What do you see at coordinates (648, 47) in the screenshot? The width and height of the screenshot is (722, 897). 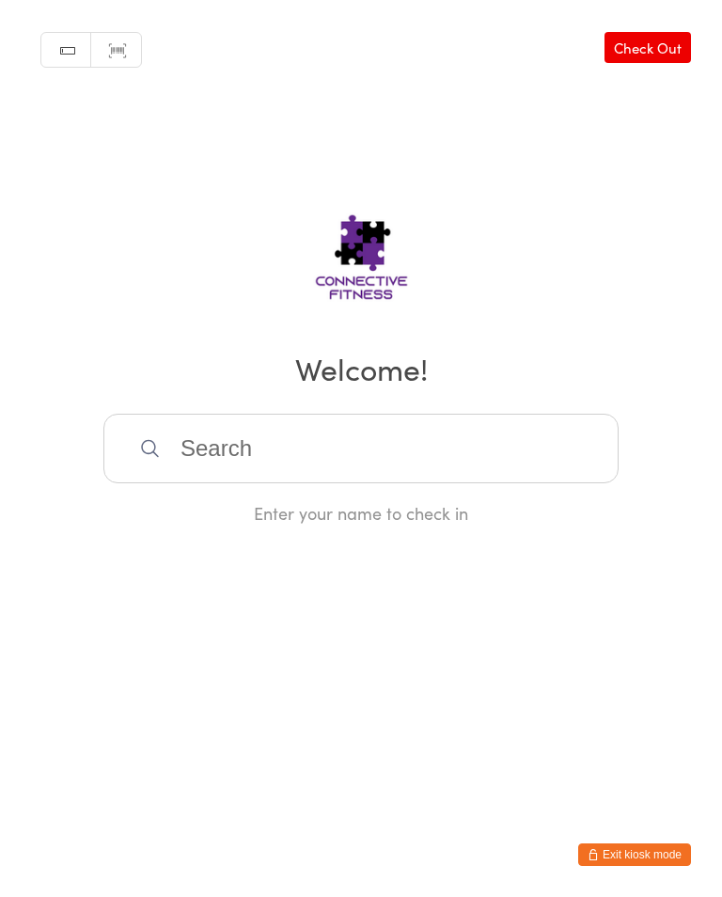 I see `a: Check Out` at bounding box center [648, 47].